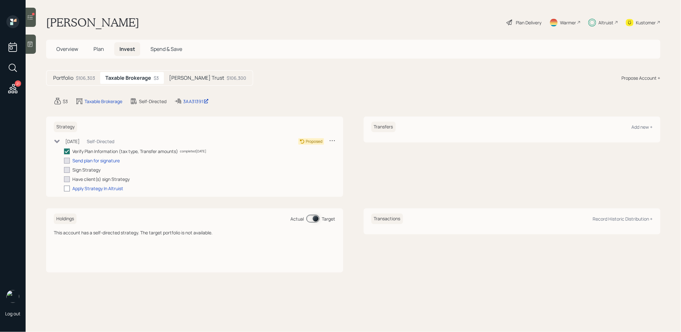 This screenshot has width=681, height=332. Describe the element at coordinates (236, 78) in the screenshot. I see `div: $106,300` at that location.